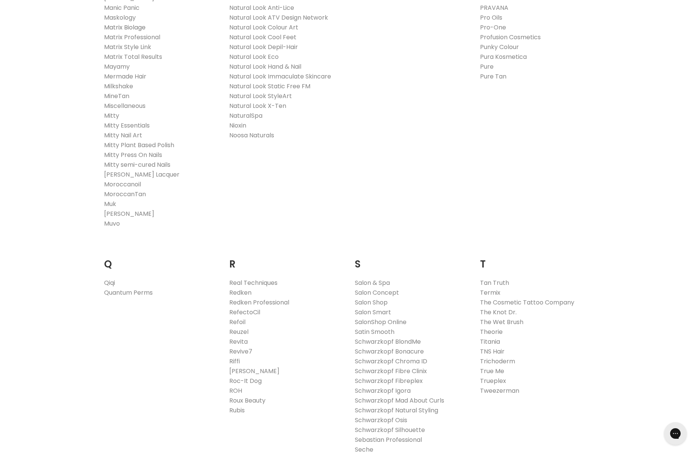 The width and height of the screenshot is (698, 455). What do you see at coordinates (125, 194) in the screenshot?
I see `a: MoroccanTan` at bounding box center [125, 194].